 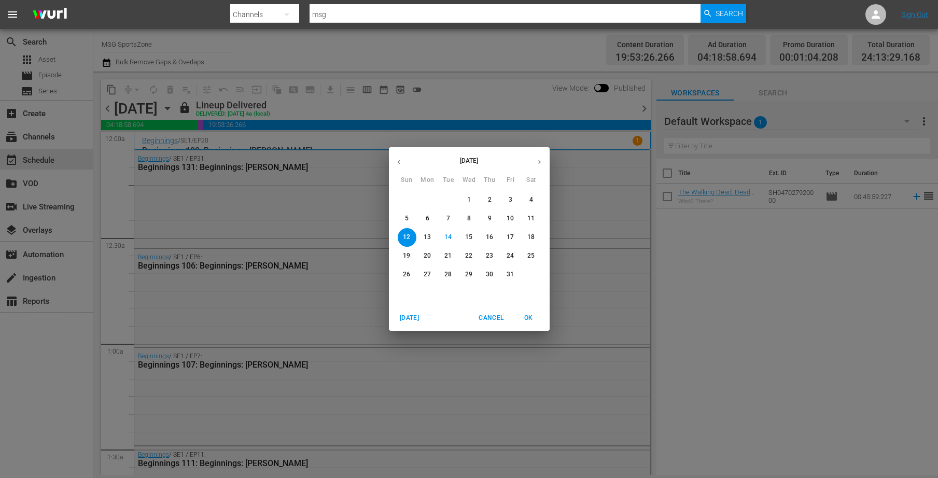 What do you see at coordinates (427, 237) in the screenshot?
I see `p: 13` at bounding box center [427, 237].